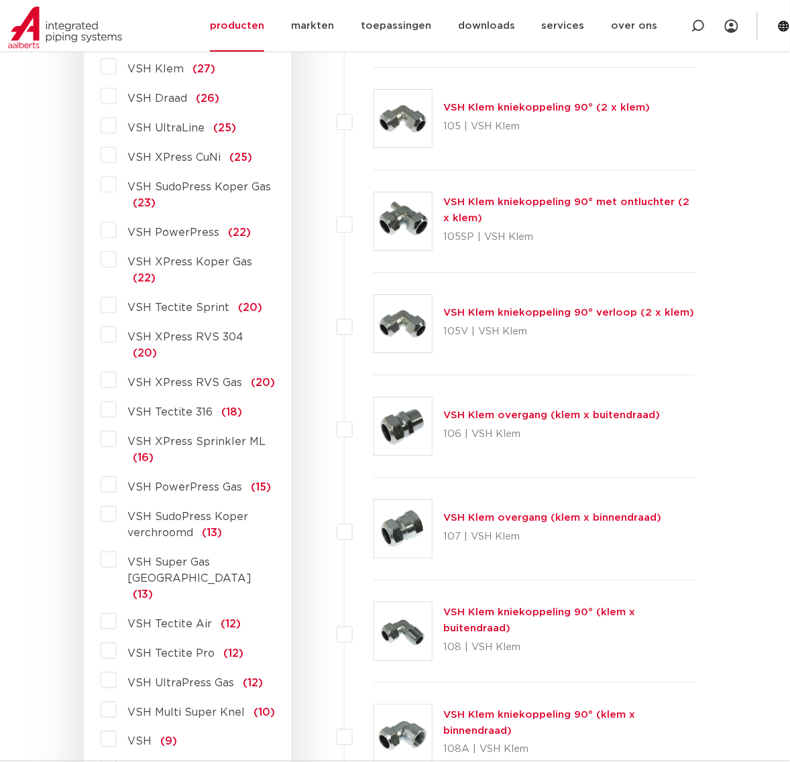 Image resolution: width=790 pixels, height=762 pixels. I want to click on img: Thumbnail for VSH Klem overgang (klem x binnendraad), so click(403, 529).